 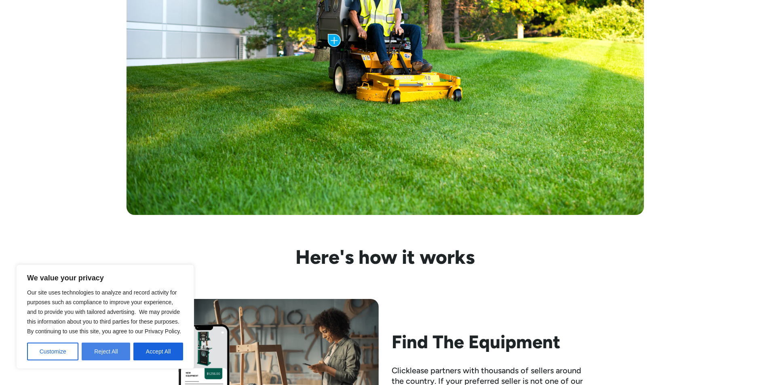 What do you see at coordinates (53, 352) in the screenshot?
I see `button: Customize` at bounding box center [53, 352].